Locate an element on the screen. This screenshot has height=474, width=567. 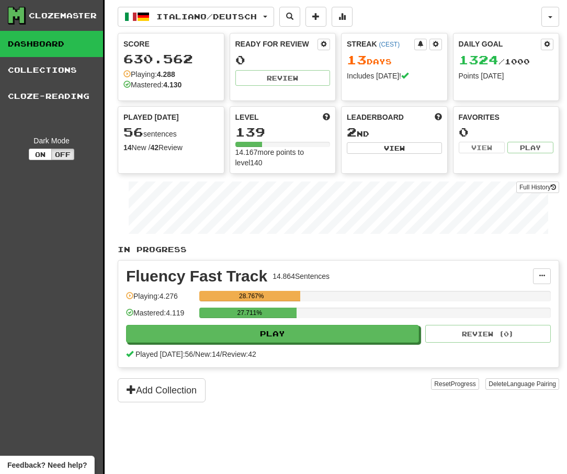
strong: 14 is located at coordinates (128, 148).